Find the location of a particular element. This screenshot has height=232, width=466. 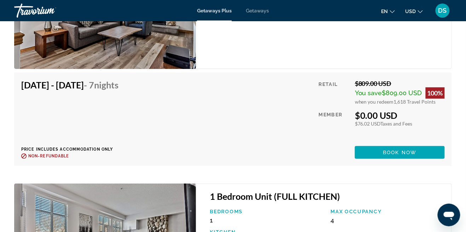

div: Member is located at coordinates (334, 125).